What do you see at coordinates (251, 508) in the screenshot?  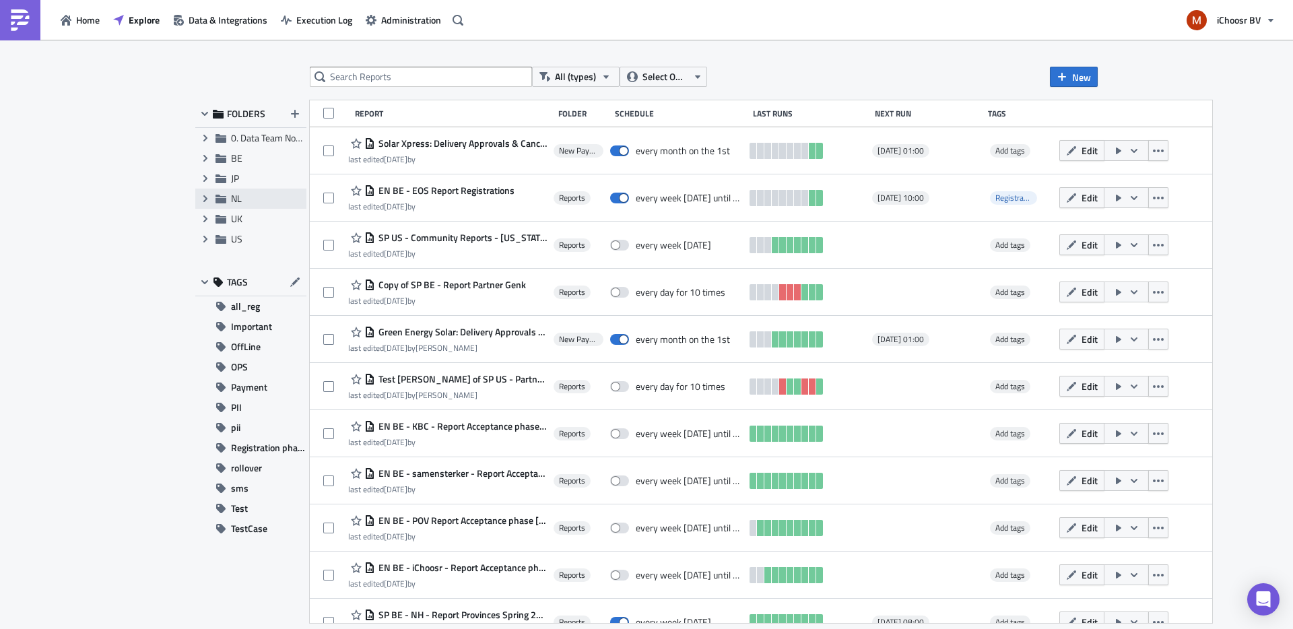 I see `button: Test` at bounding box center [251, 508].